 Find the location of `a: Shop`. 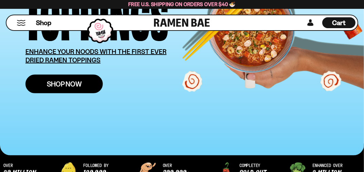

a: Shop is located at coordinates (43, 23).